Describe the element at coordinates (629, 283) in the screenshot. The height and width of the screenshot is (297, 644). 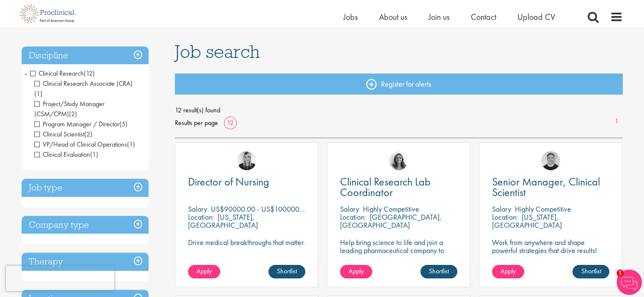
I see `img: Chatbot` at that location.